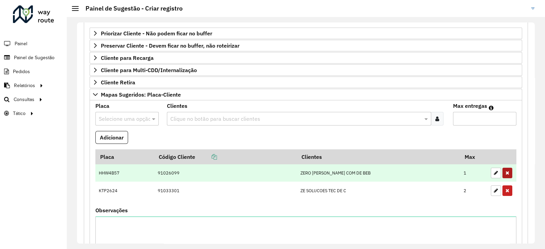  Describe the element at coordinates (102, 106) in the screenshot. I see `label: Placa` at that location.